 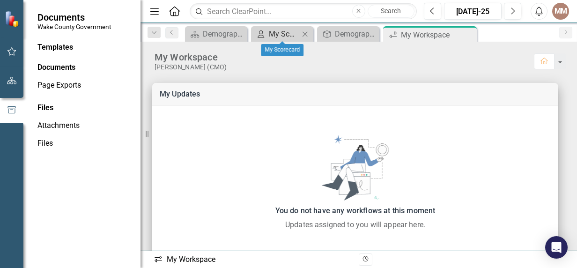 I want to click on a: Page Exports, so click(x=84, y=85).